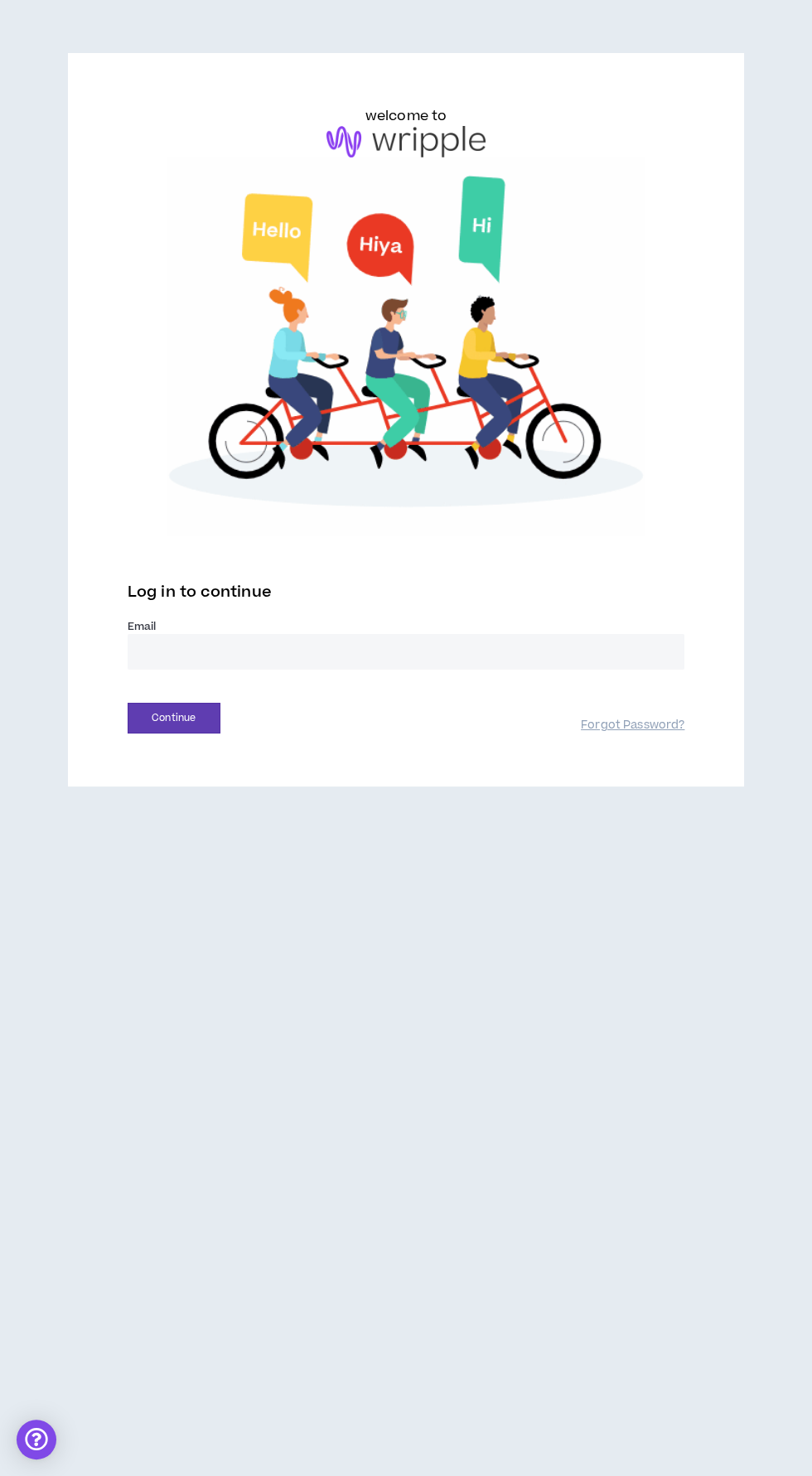 The height and width of the screenshot is (1476, 812). I want to click on h6: welcome to, so click(406, 116).